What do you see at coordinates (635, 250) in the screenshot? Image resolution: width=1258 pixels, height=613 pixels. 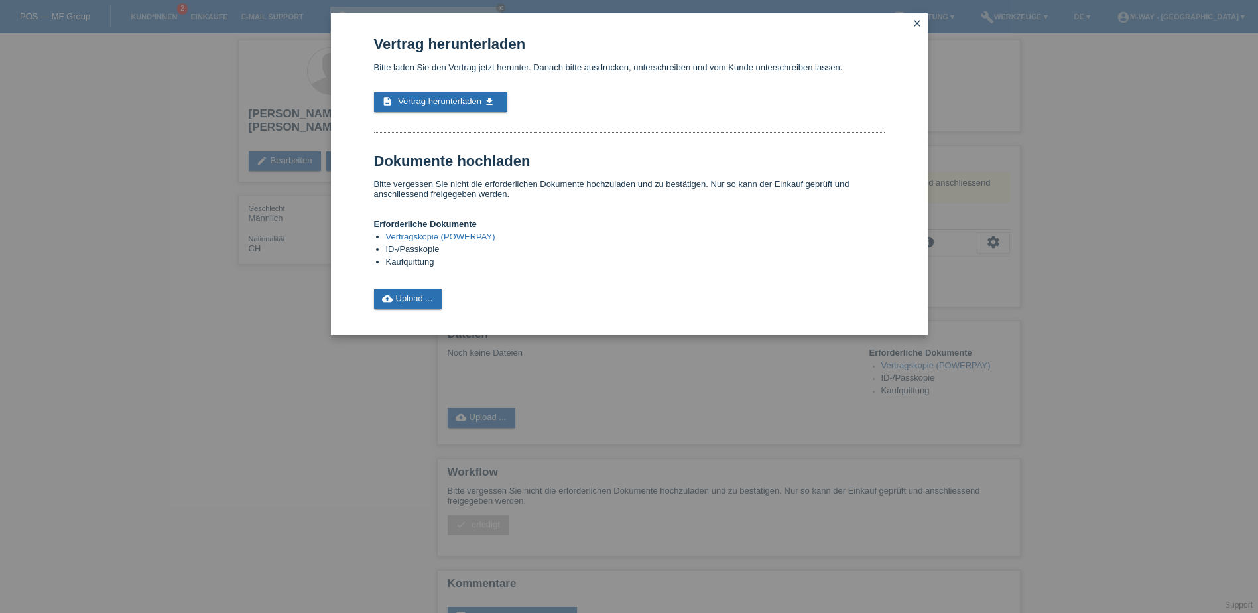 I see `li: ID-/Passkopie` at bounding box center [635, 250].